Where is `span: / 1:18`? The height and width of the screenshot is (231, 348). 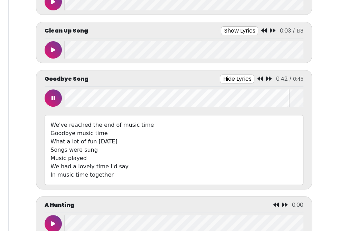
span: / 1:18 is located at coordinates (298, 31).